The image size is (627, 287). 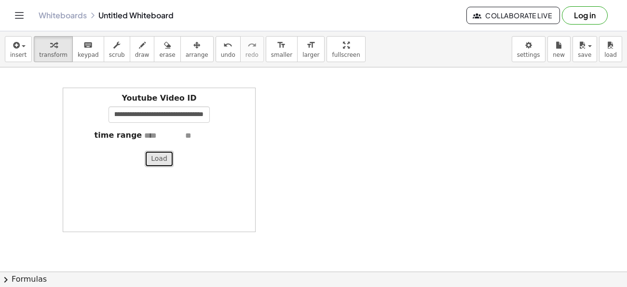 What do you see at coordinates (18, 55) in the screenshot?
I see `span: insert` at bounding box center [18, 55].